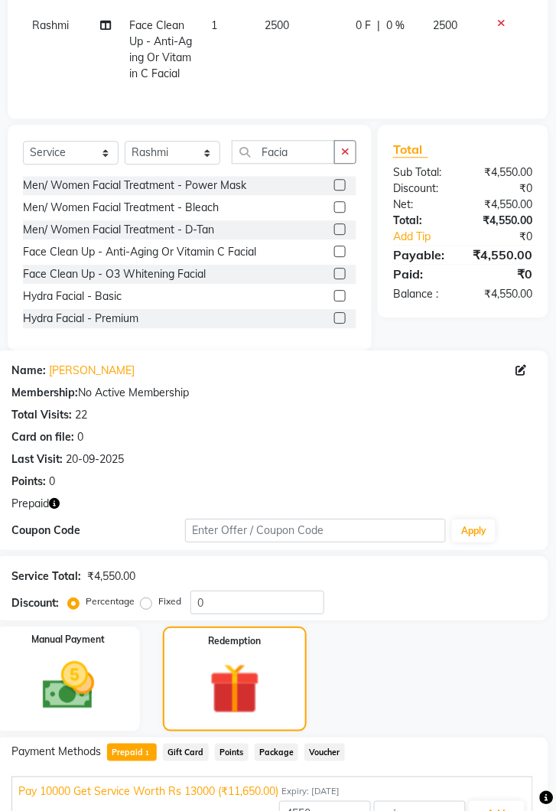  Describe the element at coordinates (272, 392) in the screenshot. I see `div: No Active Membership` at that location.